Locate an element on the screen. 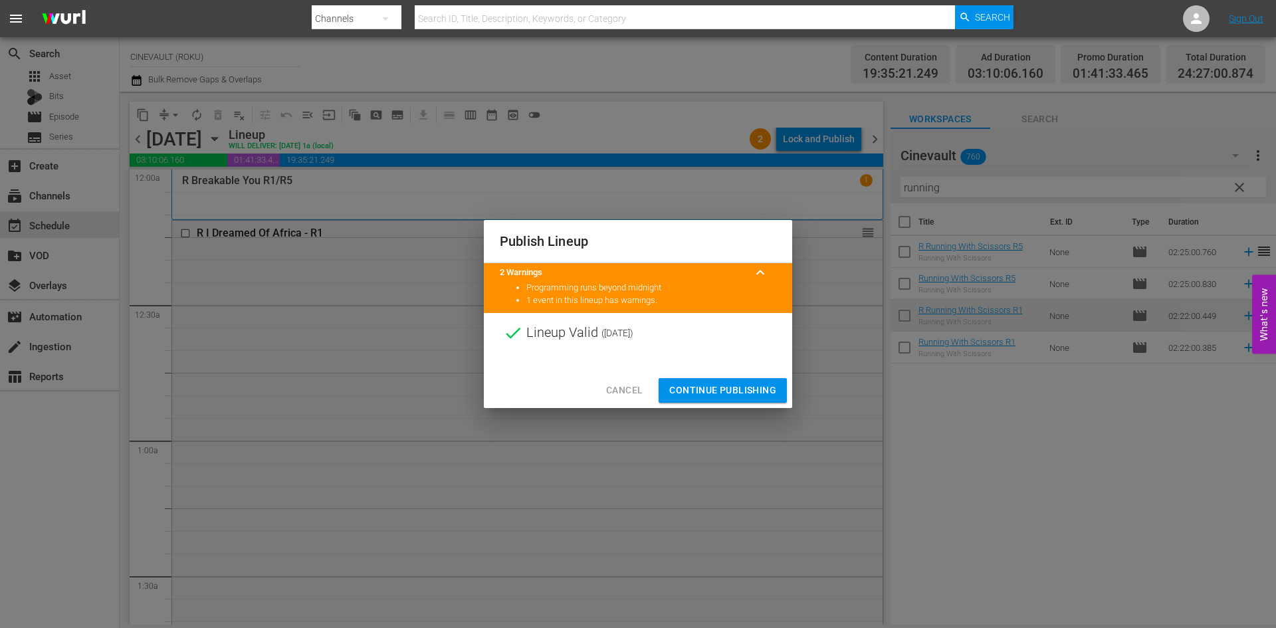 This screenshot has width=1276, height=628. span: menu is located at coordinates (16, 19).